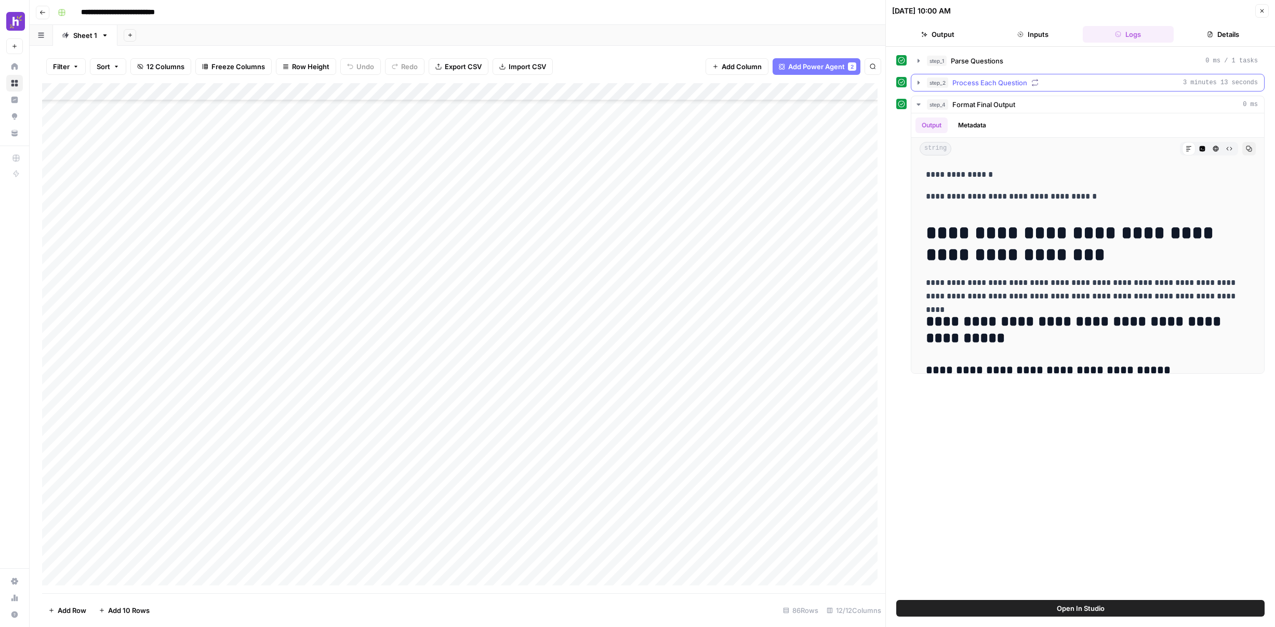 The width and height of the screenshot is (1275, 627). Describe the element at coordinates (1231, 61) in the screenshot. I see `span: 0 ms / 1 tasks` at that location.